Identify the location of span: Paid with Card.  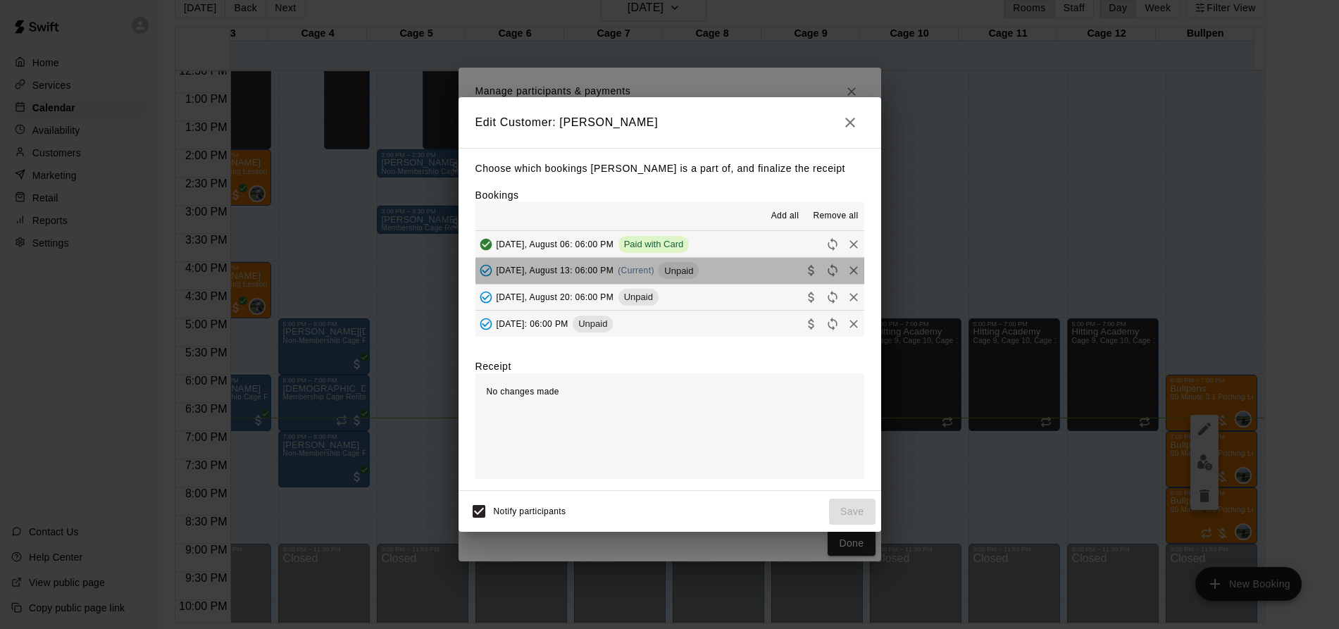
(654, 244).